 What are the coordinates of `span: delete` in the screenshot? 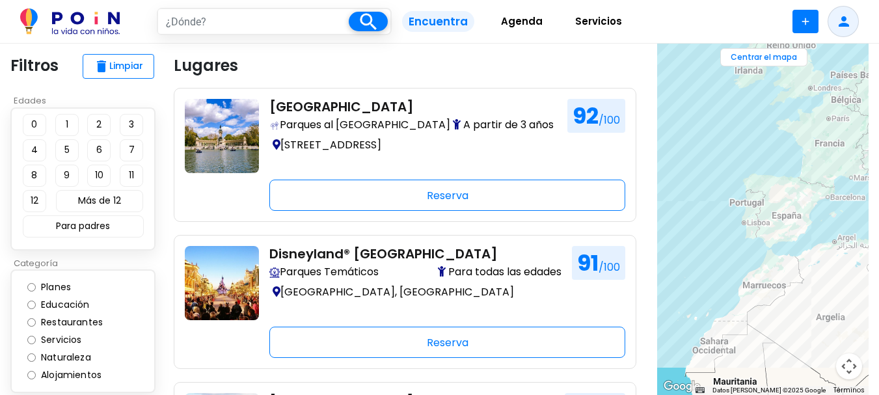 It's located at (101, 66).